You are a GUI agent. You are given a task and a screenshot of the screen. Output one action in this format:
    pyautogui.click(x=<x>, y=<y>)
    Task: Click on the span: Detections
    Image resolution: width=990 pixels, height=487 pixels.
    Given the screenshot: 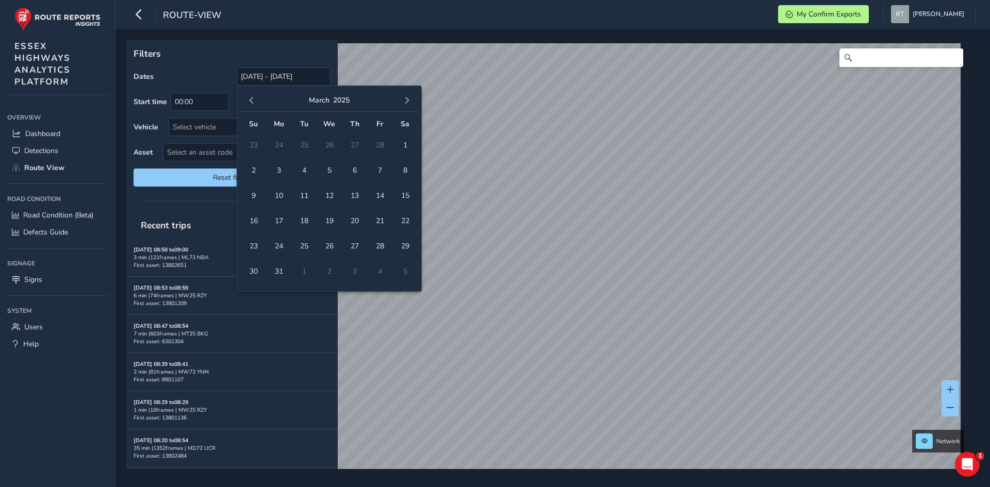 What is the action you would take?
    pyautogui.click(x=41, y=151)
    